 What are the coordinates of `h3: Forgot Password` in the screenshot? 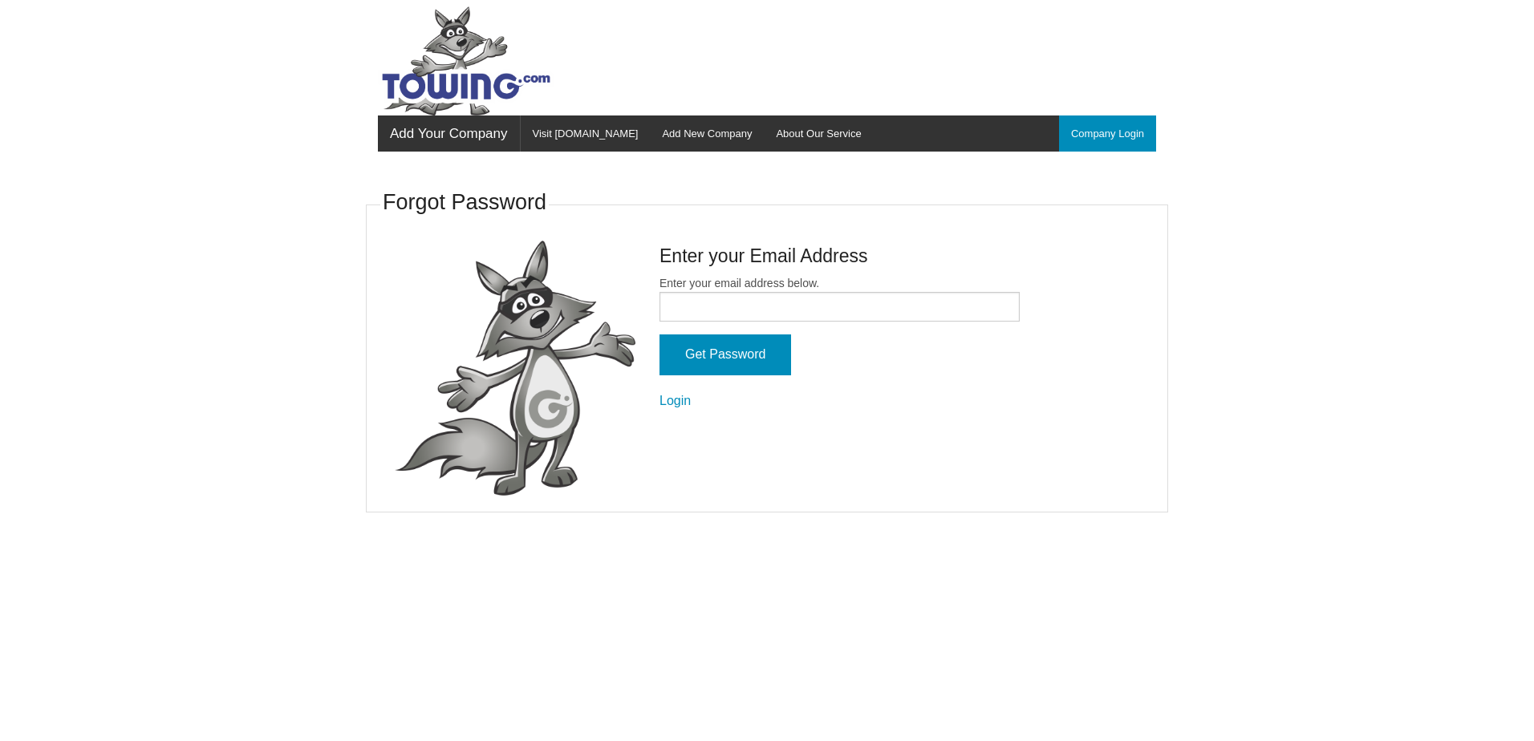 It's located at (465, 203).